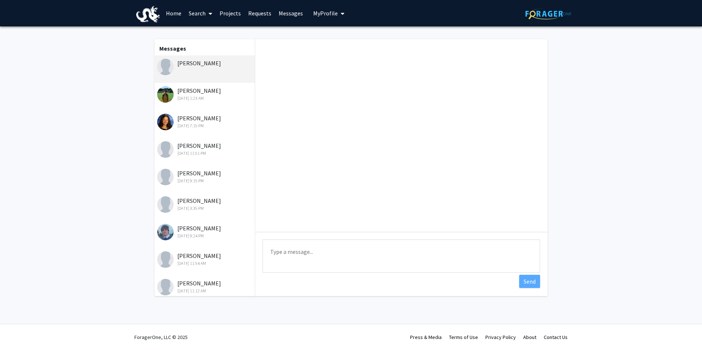  Describe the element at coordinates (165, 259) in the screenshot. I see `img: Patrick Shelffo` at that location.